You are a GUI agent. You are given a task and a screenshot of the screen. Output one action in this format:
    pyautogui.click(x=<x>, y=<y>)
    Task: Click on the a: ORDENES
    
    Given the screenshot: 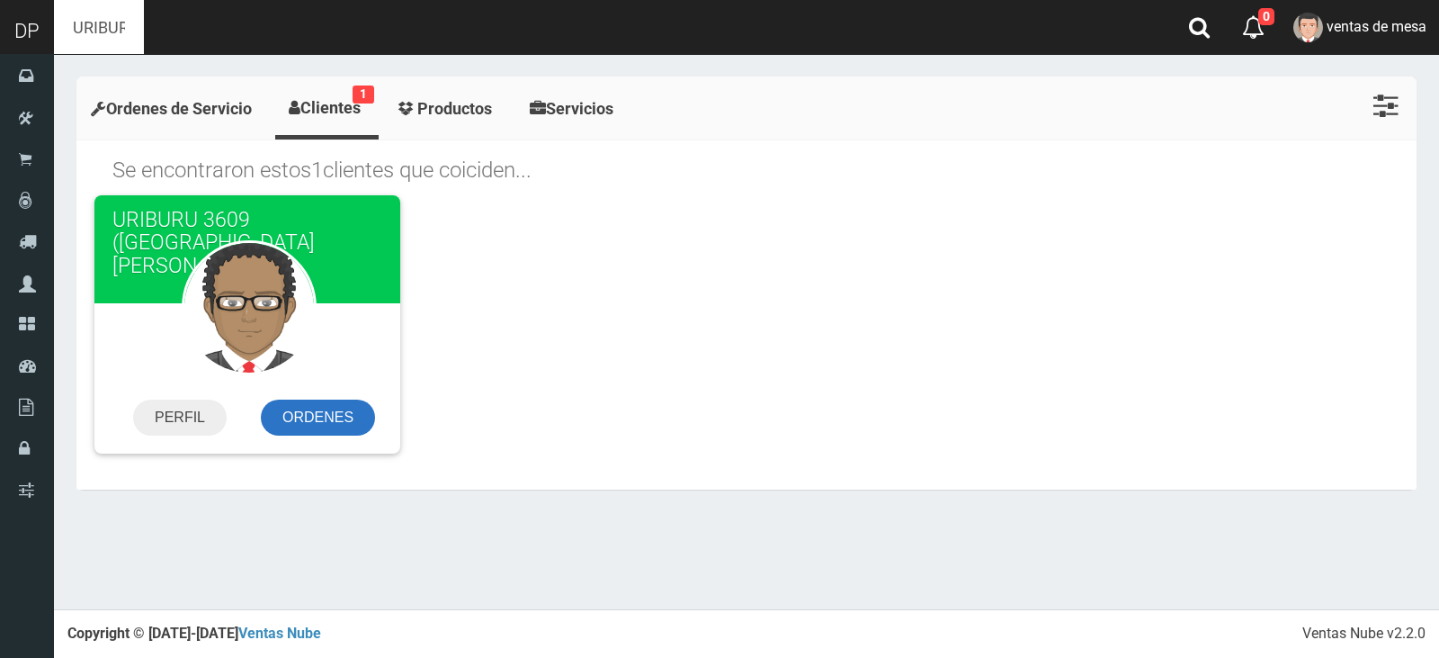 What is the action you would take?
    pyautogui.click(x=318, y=417)
    